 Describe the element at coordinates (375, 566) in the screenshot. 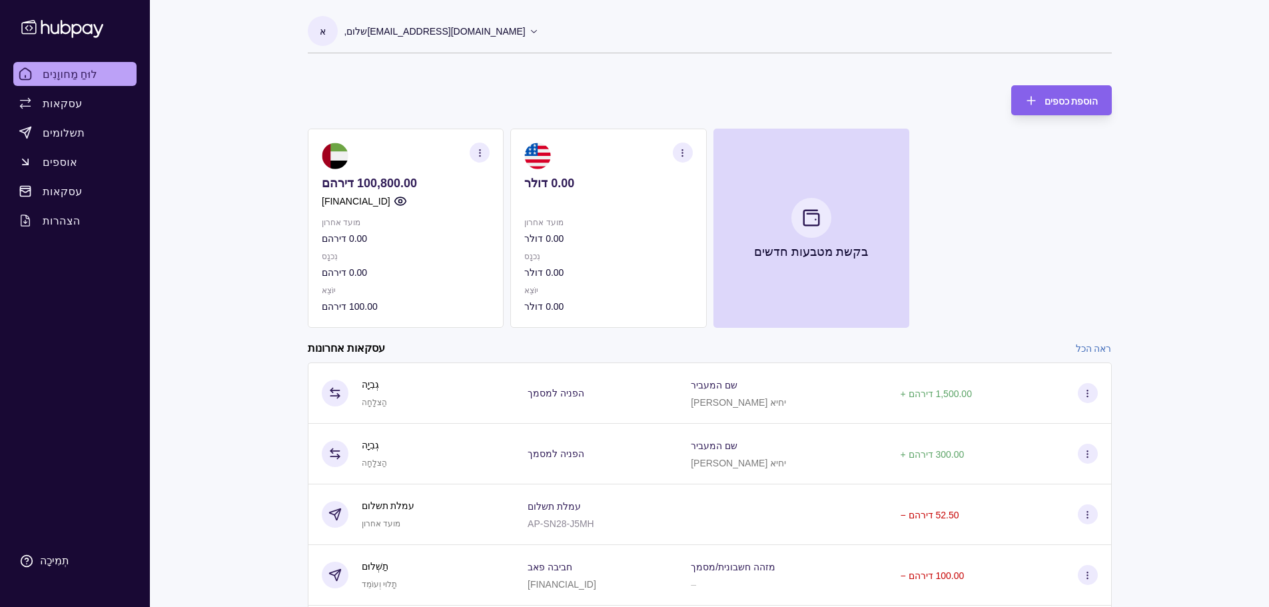

I see `font: תַשְׁלוּם` at that location.